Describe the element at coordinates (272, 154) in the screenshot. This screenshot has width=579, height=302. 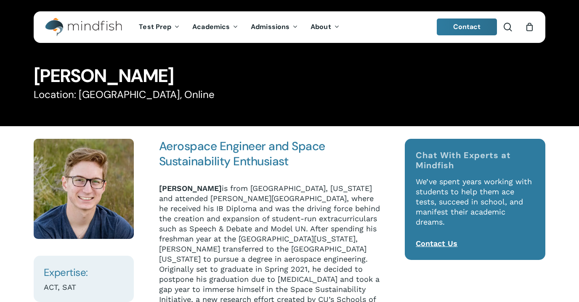
I see `h4: Aerospace Engineer and Space Sustainability Enthusiast` at that location.